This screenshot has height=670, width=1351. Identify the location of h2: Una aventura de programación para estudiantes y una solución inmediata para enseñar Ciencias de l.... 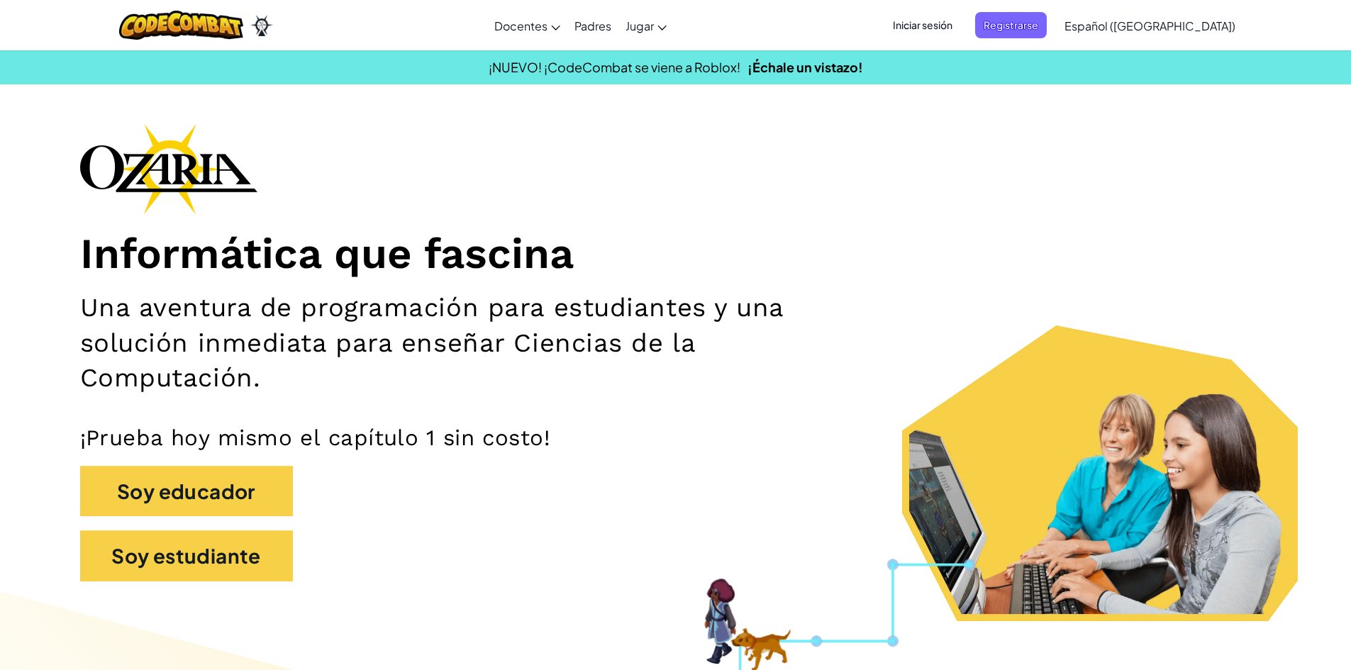
(480, 343).